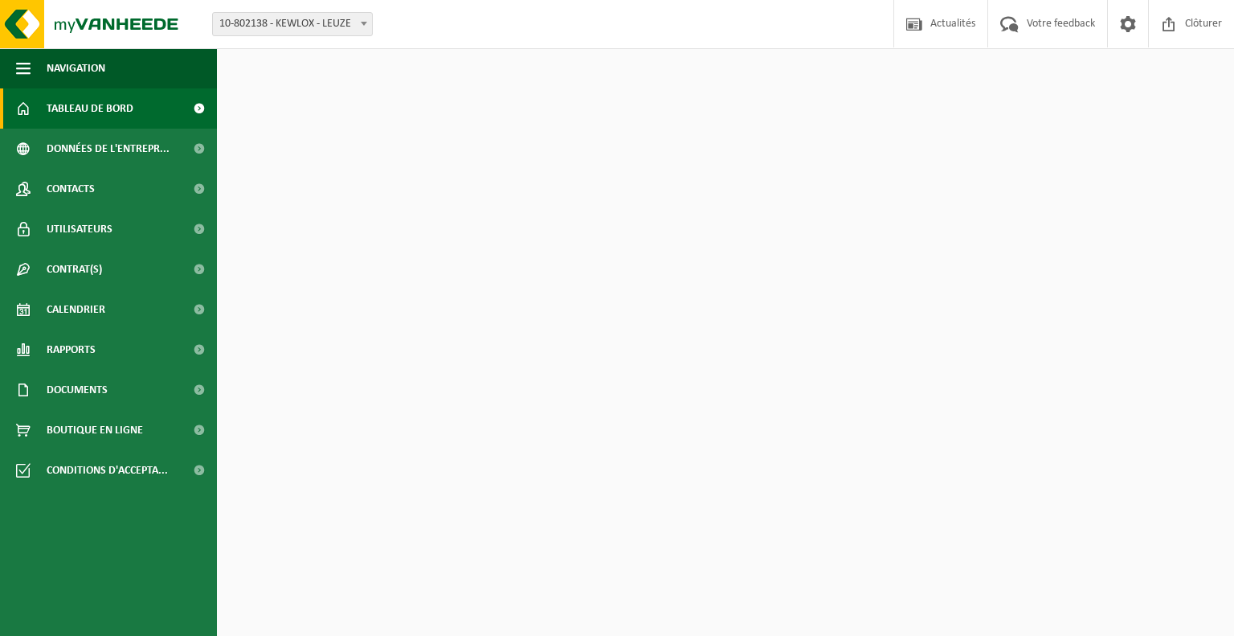 The width and height of the screenshot is (1234, 636). Describe the element at coordinates (108, 149) in the screenshot. I see `span: Données de l'entrepr...` at that location.